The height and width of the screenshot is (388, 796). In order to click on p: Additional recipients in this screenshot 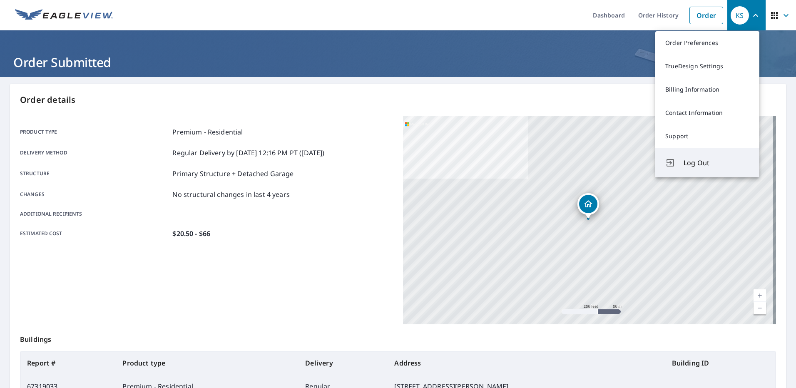, I will do `click(95, 214)`.